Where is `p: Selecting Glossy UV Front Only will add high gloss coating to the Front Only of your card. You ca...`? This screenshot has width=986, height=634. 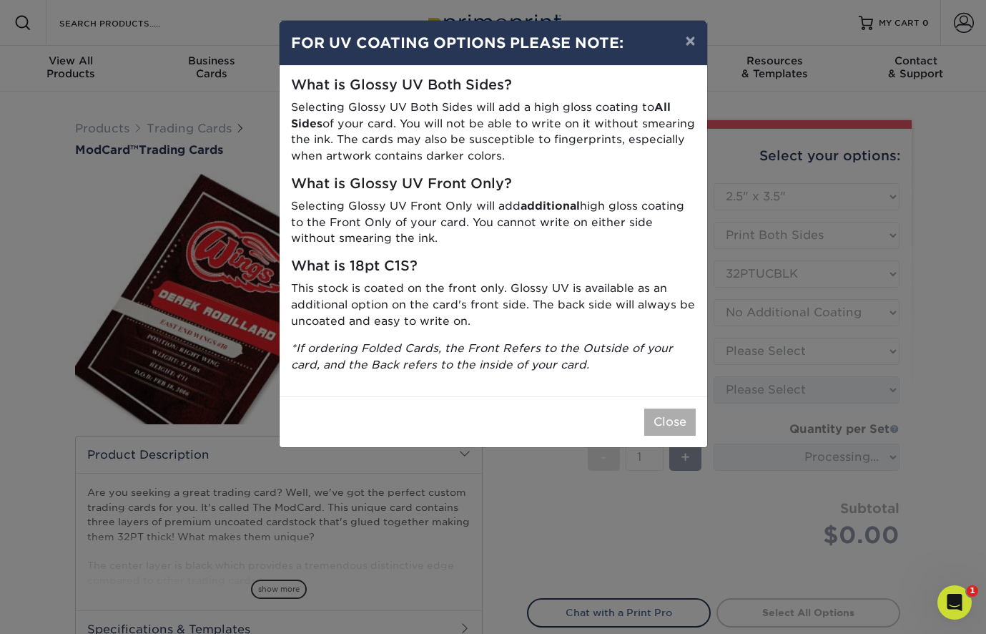 p: Selecting Glossy UV Front Only will add high gloss coating to the Front Only of your card. You ca... is located at coordinates (493, 222).